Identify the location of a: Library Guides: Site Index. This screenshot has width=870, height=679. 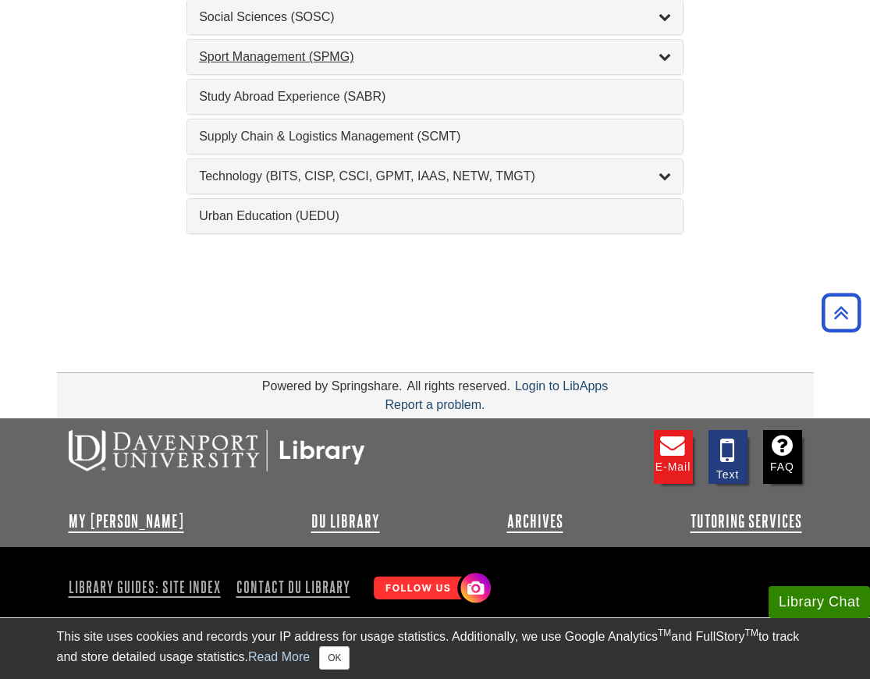
(148, 587).